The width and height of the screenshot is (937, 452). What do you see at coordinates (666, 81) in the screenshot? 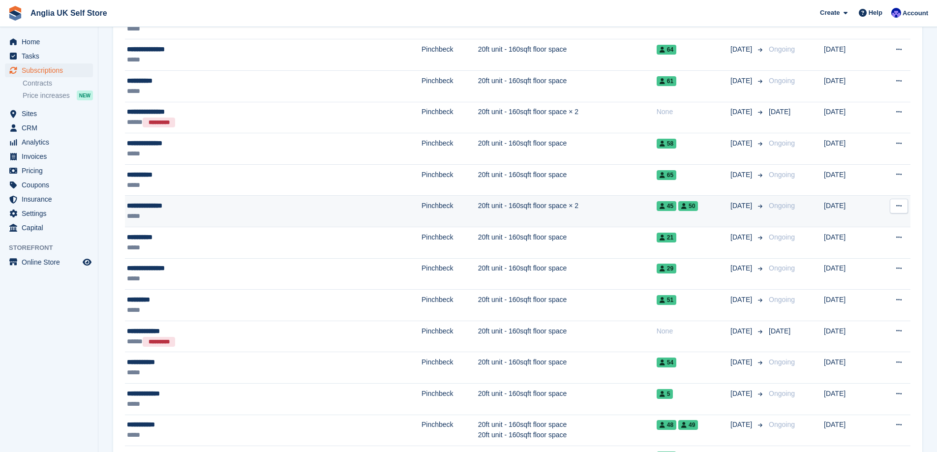
I see `span: 61` at bounding box center [666, 81].